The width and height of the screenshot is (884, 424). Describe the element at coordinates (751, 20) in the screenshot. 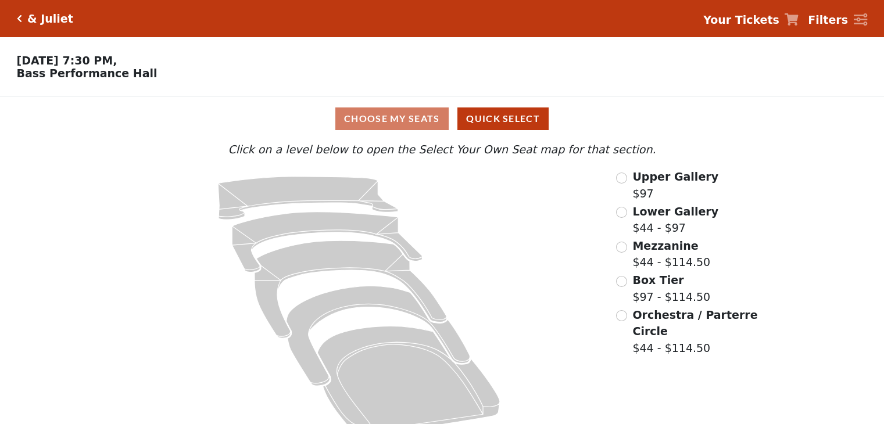

I see `a: Your Tickets` at that location.